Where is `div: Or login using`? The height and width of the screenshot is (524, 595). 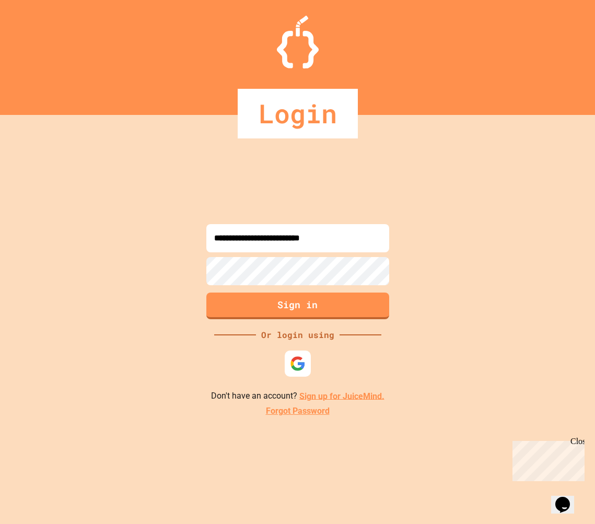 div: Or login using is located at coordinates (298, 335).